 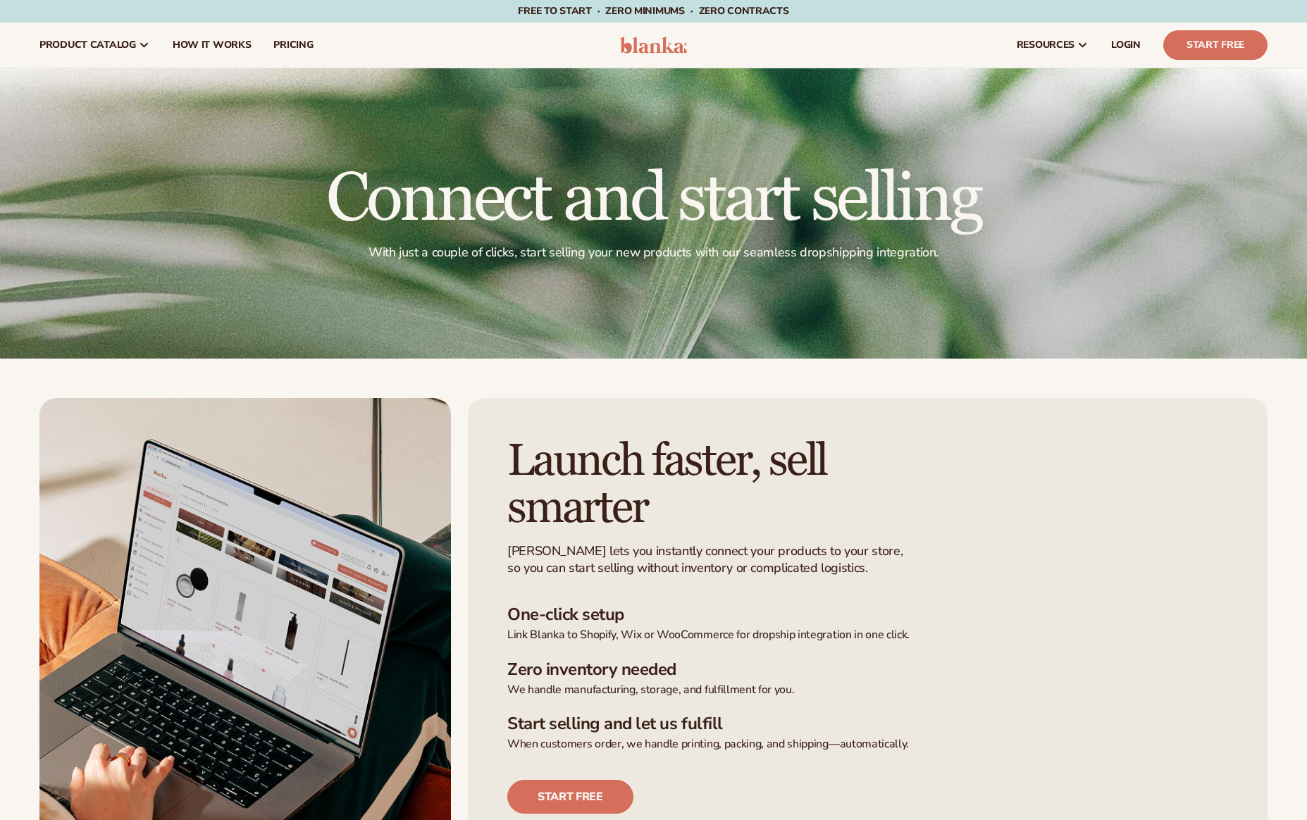 I want to click on img: logo, so click(x=653, y=45).